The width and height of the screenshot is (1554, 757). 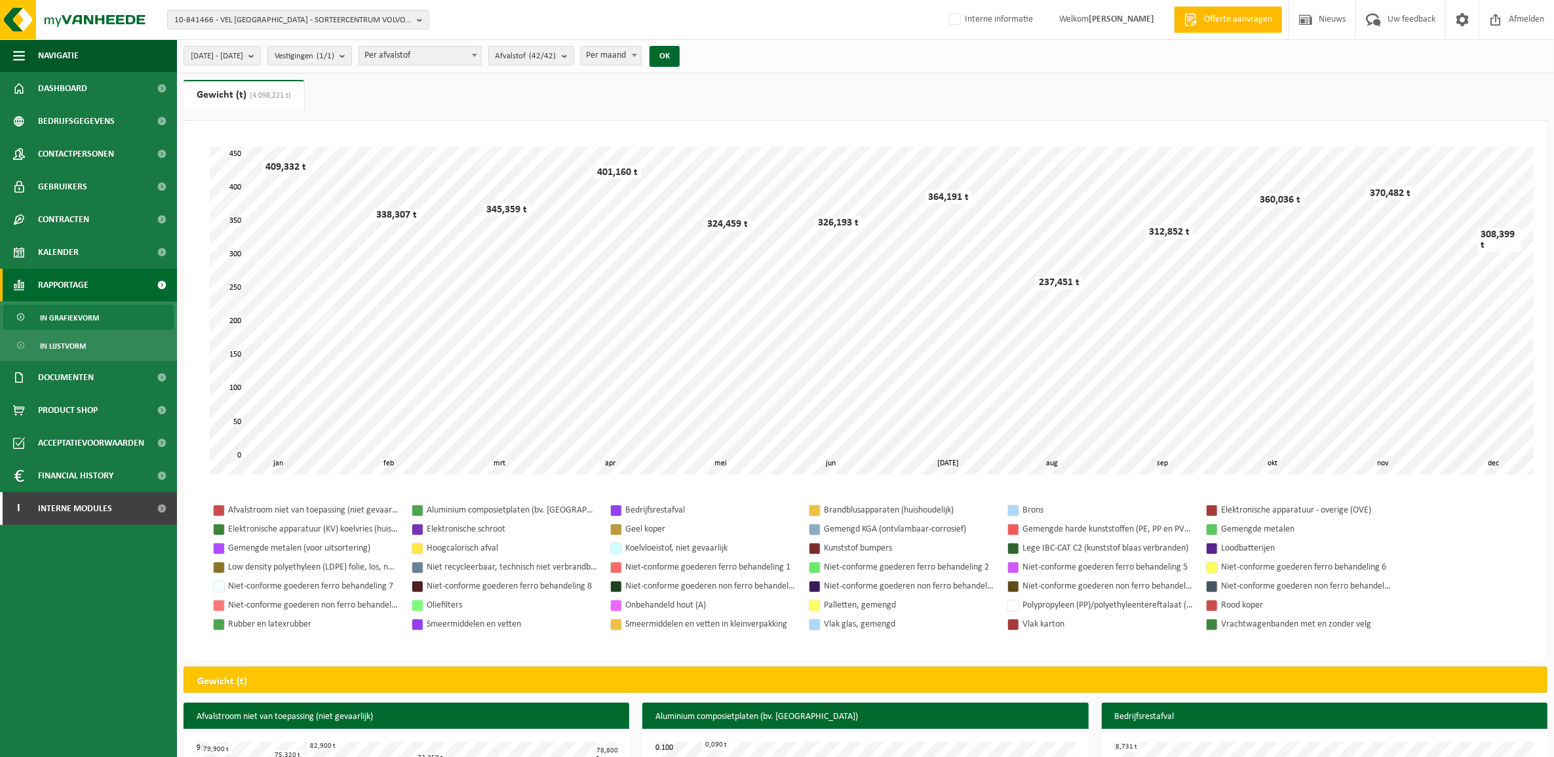 What do you see at coordinates (75, 476) in the screenshot?
I see `span: Financial History` at bounding box center [75, 476].